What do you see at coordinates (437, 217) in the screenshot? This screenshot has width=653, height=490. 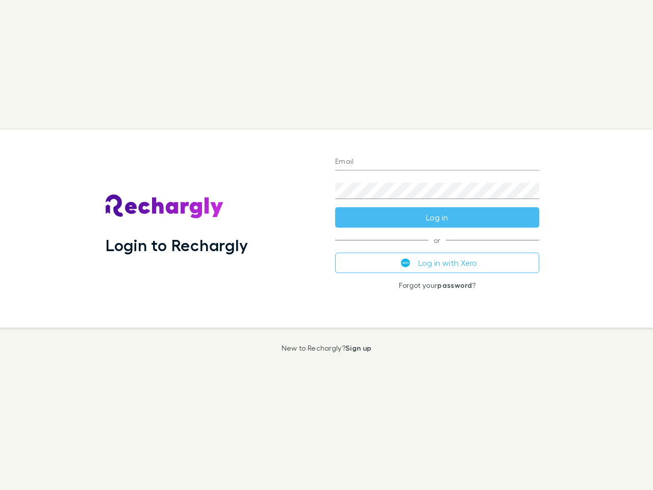 I see `button: Log in` at bounding box center [437, 217].